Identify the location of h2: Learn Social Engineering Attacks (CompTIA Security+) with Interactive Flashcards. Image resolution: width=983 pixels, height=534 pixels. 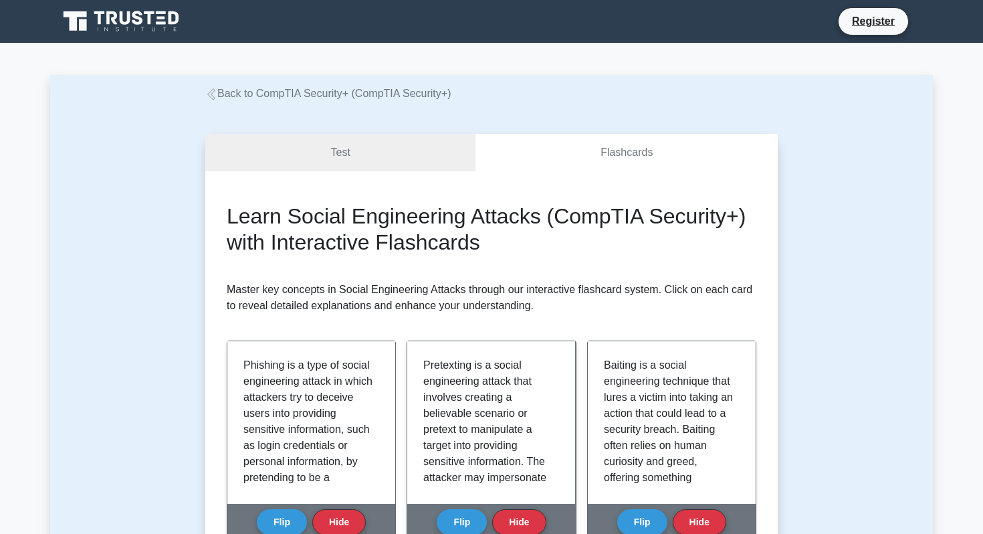
(491, 229).